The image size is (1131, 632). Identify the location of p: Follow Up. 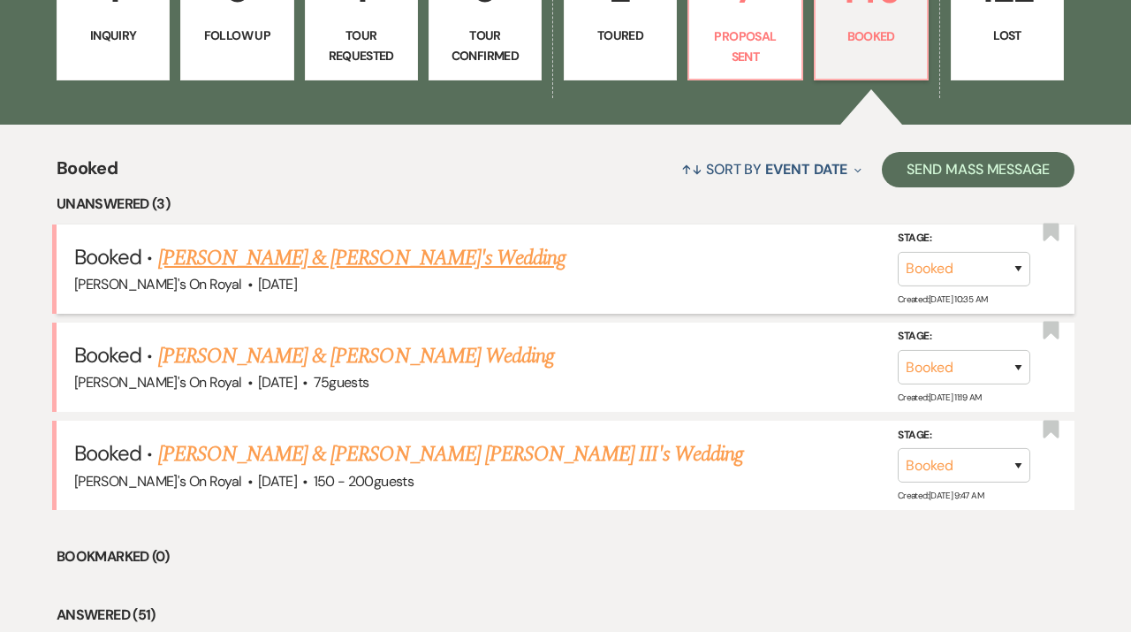
(237, 35).